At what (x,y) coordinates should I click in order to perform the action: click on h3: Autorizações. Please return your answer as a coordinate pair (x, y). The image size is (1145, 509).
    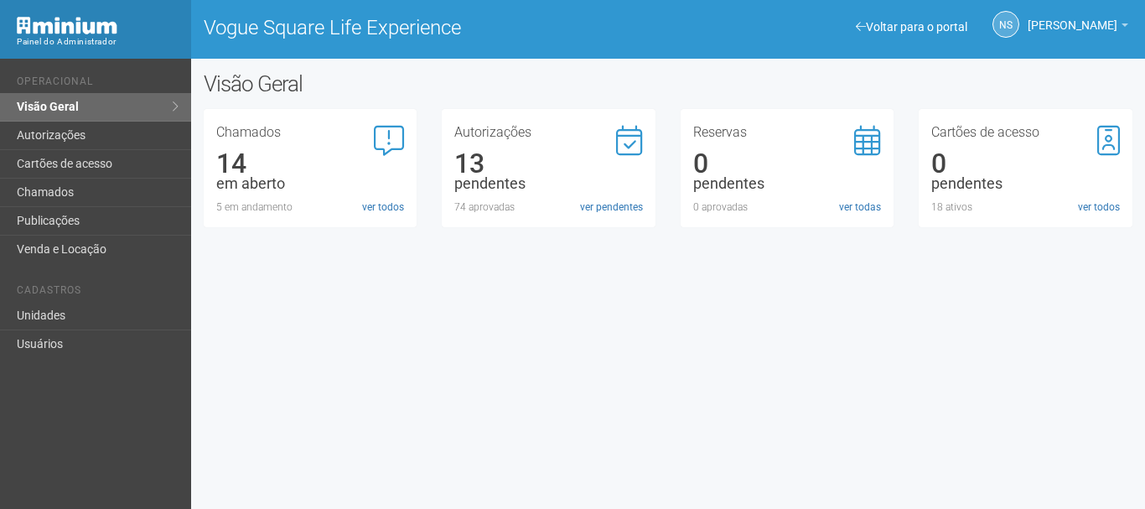
    Looking at the image, I should click on (548, 132).